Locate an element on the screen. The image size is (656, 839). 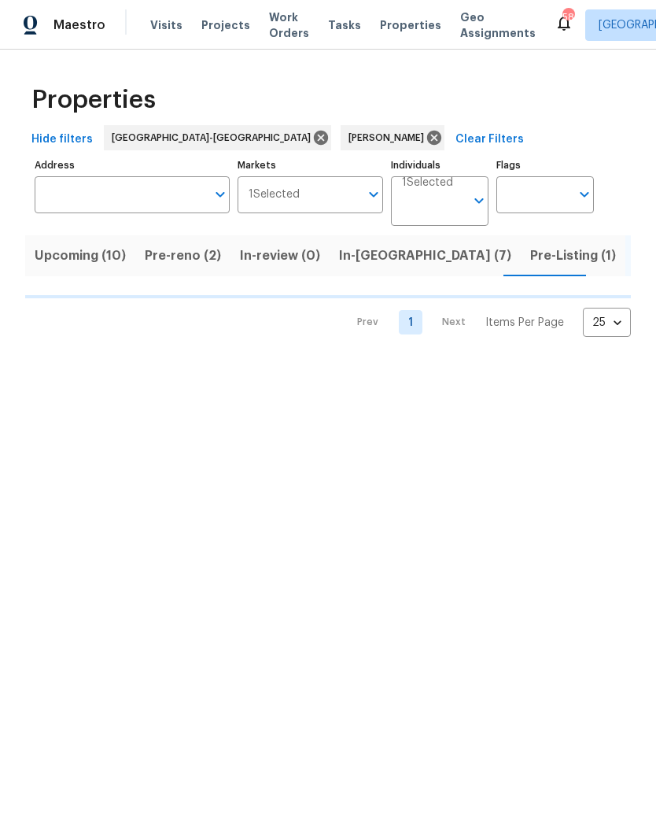
button: Hide filters is located at coordinates (62, 139).